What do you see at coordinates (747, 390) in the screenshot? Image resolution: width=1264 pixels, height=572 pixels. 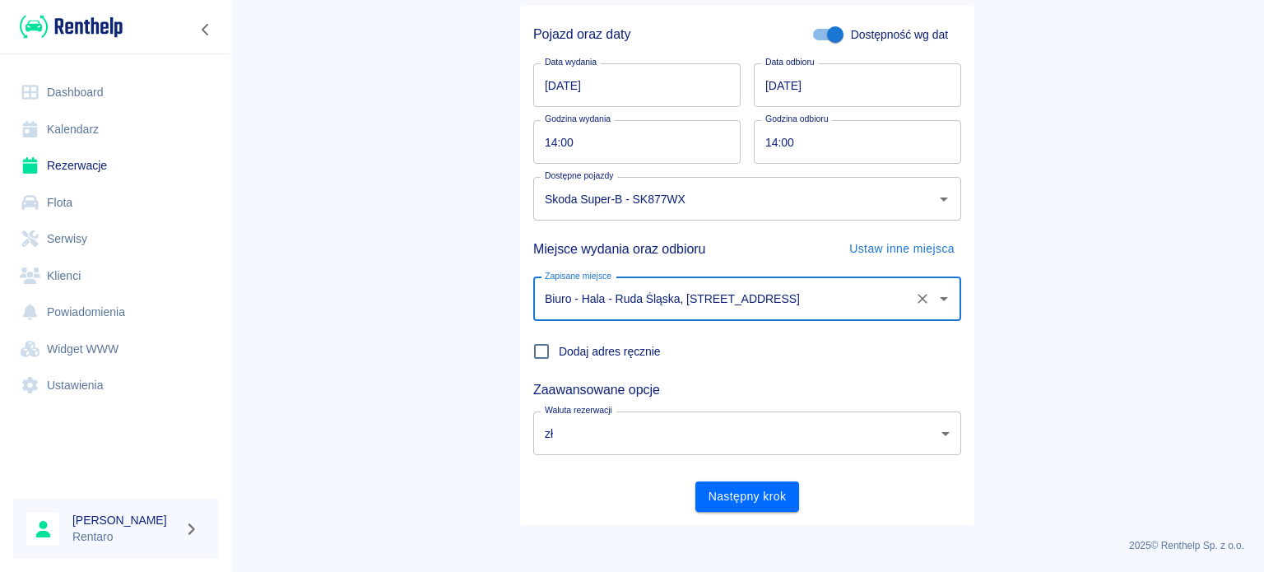 I see `h5: Zaawansowane opcje` at bounding box center [747, 390].